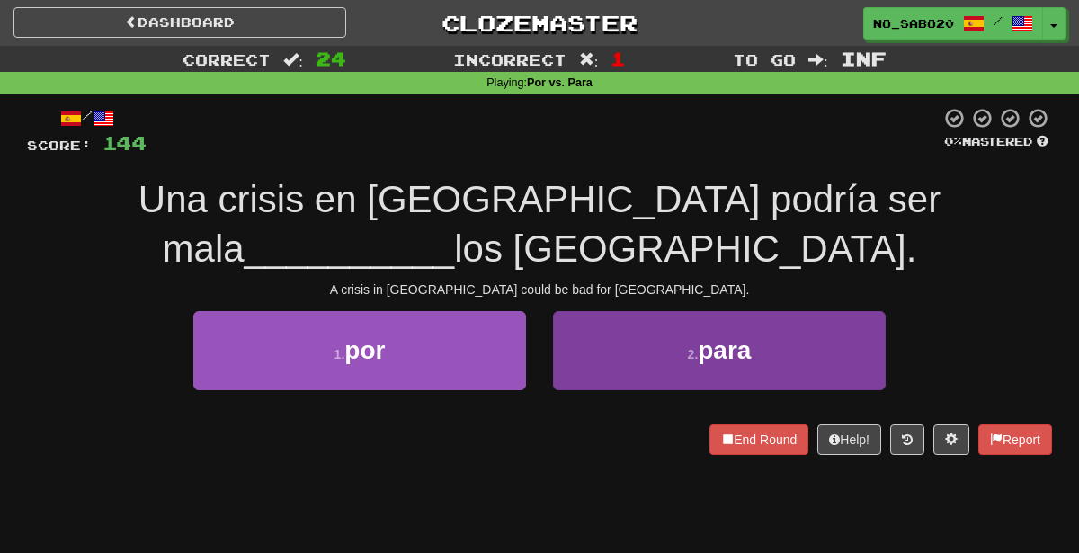 The height and width of the screenshot is (553, 1079). I want to click on button: Round history (alt+y), so click(907, 440).